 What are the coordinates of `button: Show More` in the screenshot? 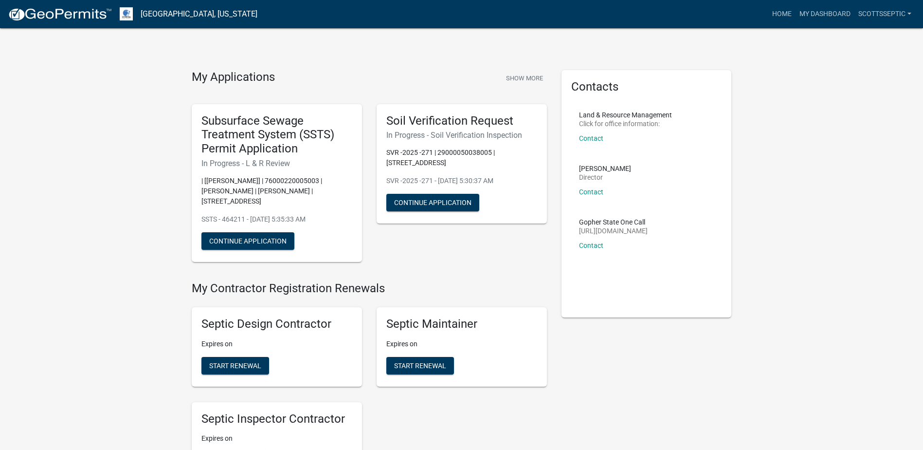 It's located at (524, 78).